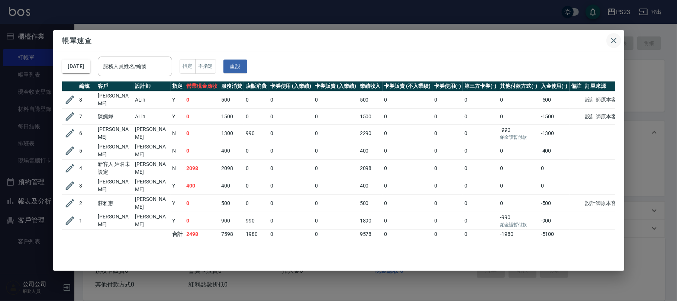  I want to click on td: -1980, so click(519, 234).